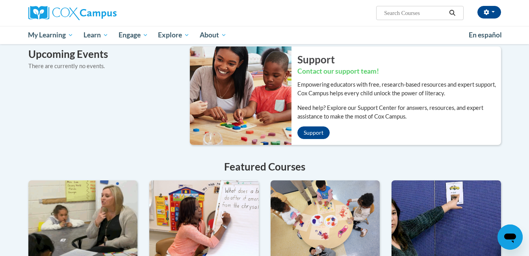  Describe the element at coordinates (265, 167) in the screenshot. I see `h4: Featured Courses` at that location.